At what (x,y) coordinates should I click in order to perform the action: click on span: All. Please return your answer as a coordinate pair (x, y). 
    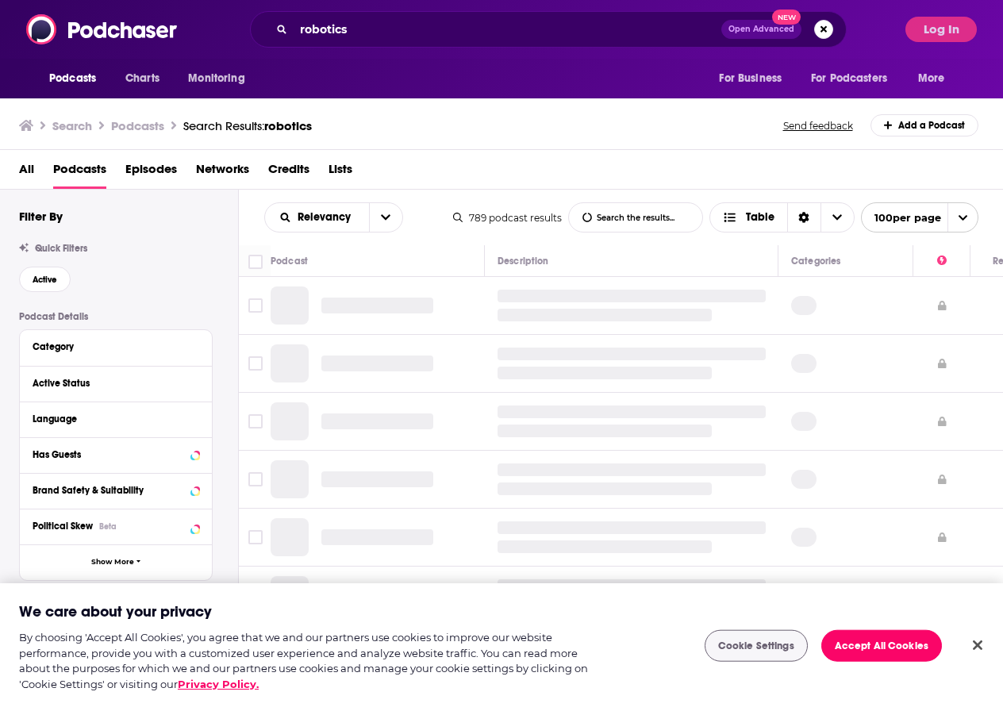
    Looking at the image, I should click on (26, 172).